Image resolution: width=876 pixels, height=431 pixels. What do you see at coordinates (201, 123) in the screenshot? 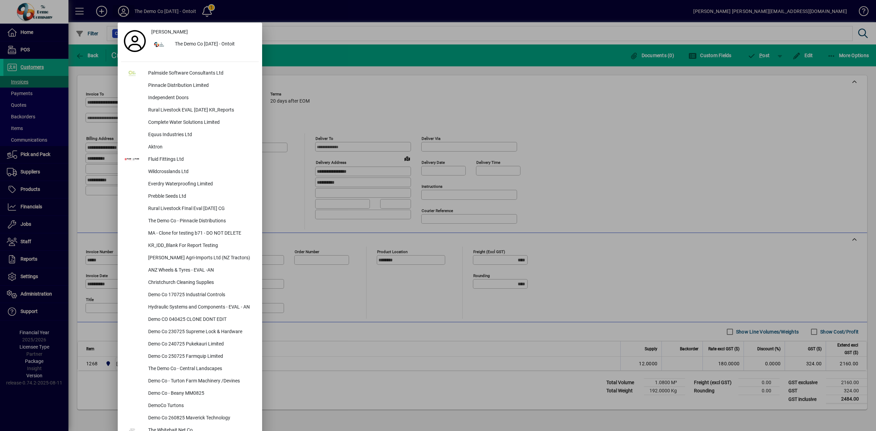
I see `div: Complete Water Solutions Limited` at bounding box center [201, 123].